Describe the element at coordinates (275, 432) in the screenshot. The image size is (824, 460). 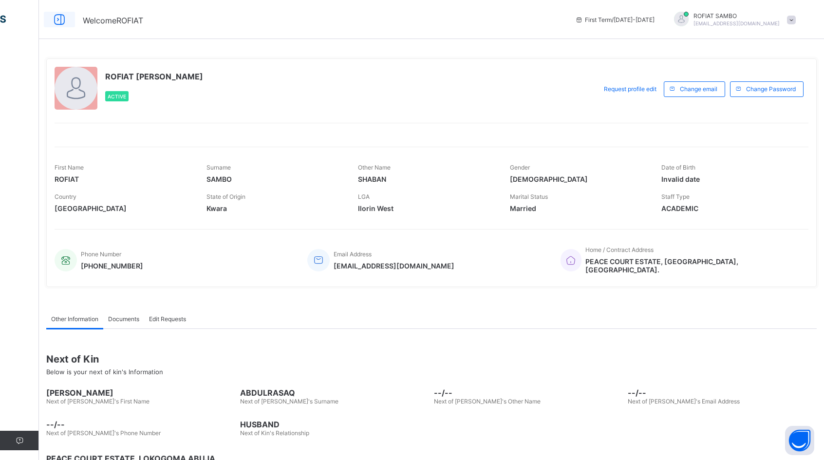
I see `span: Next of Kin's Relationship` at that location.